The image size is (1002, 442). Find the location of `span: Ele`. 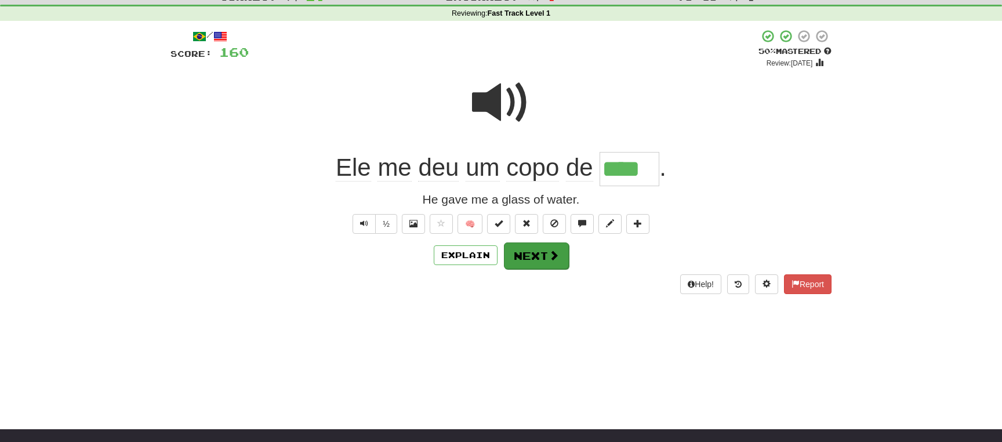

span: Ele is located at coordinates (353, 167).